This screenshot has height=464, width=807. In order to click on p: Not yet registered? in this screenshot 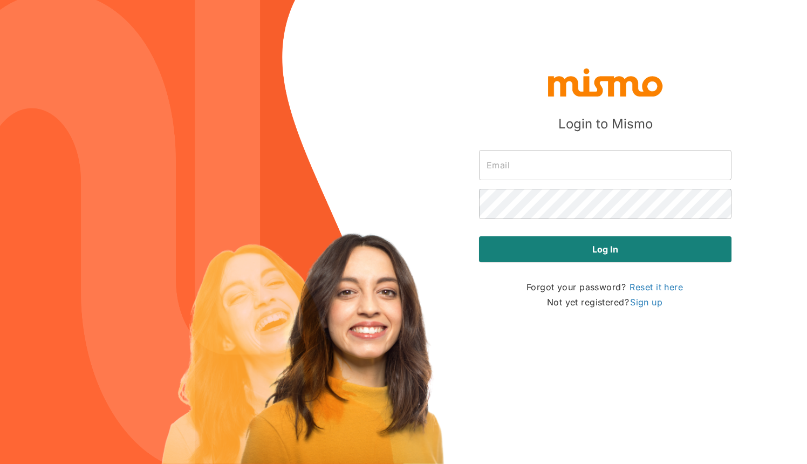, I will do `click(605, 302)`.